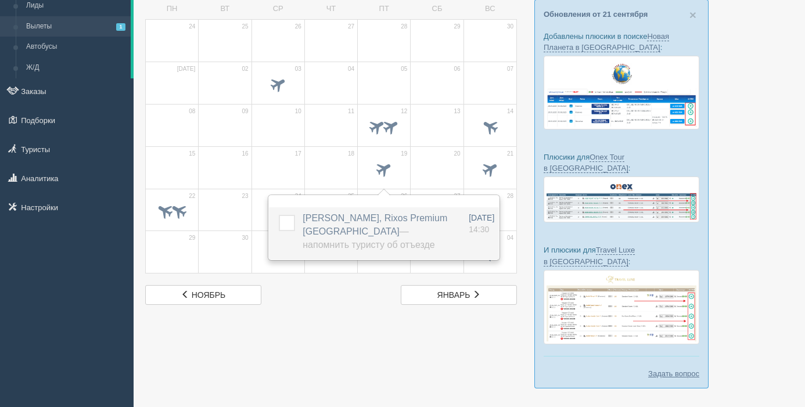  What do you see at coordinates (479, 229) in the screenshot?
I see `span: 14:30` at bounding box center [479, 229].